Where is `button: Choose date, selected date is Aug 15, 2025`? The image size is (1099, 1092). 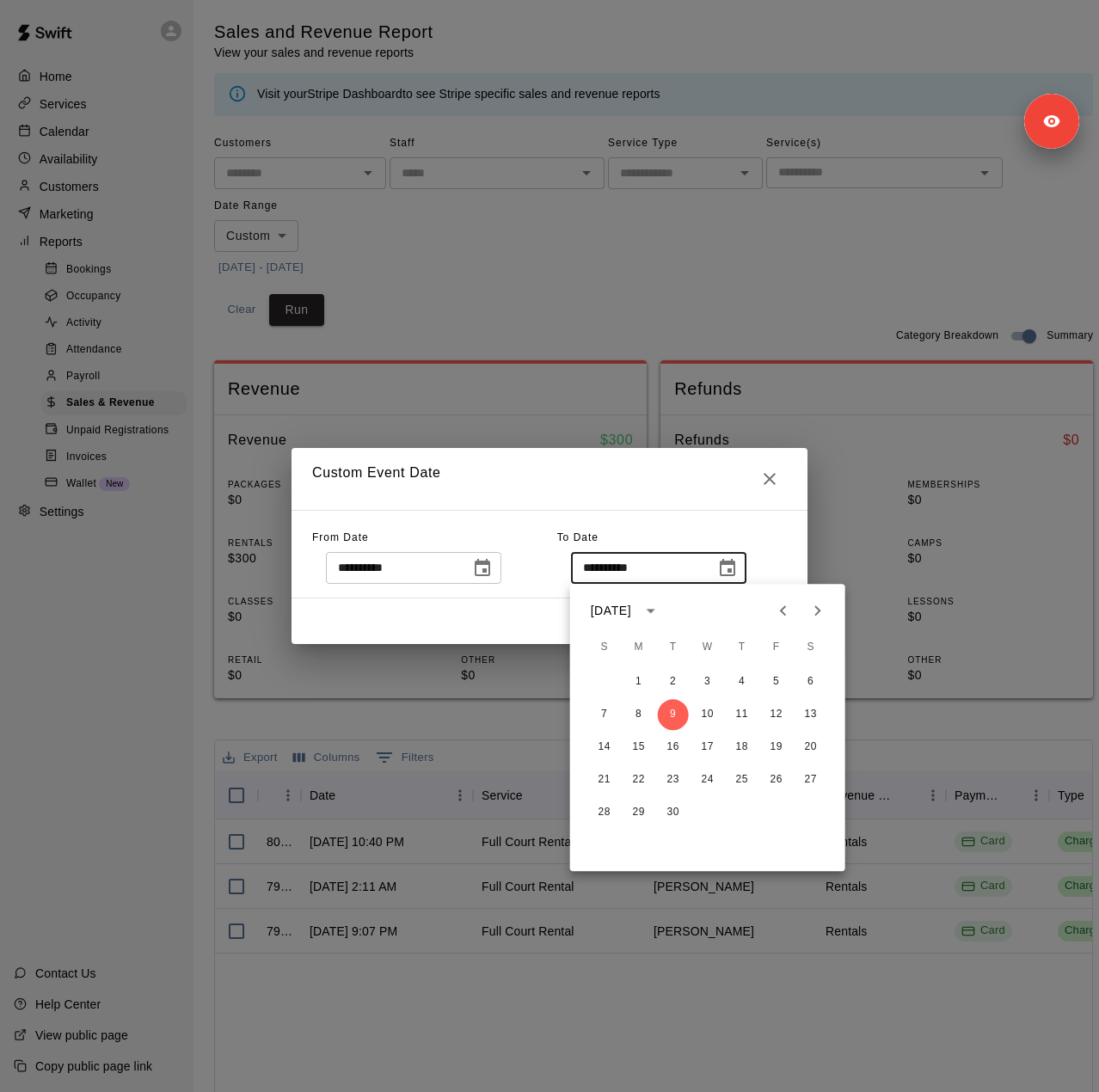
button: Choose date, selected date is Aug 15, 2025 is located at coordinates (482, 568).